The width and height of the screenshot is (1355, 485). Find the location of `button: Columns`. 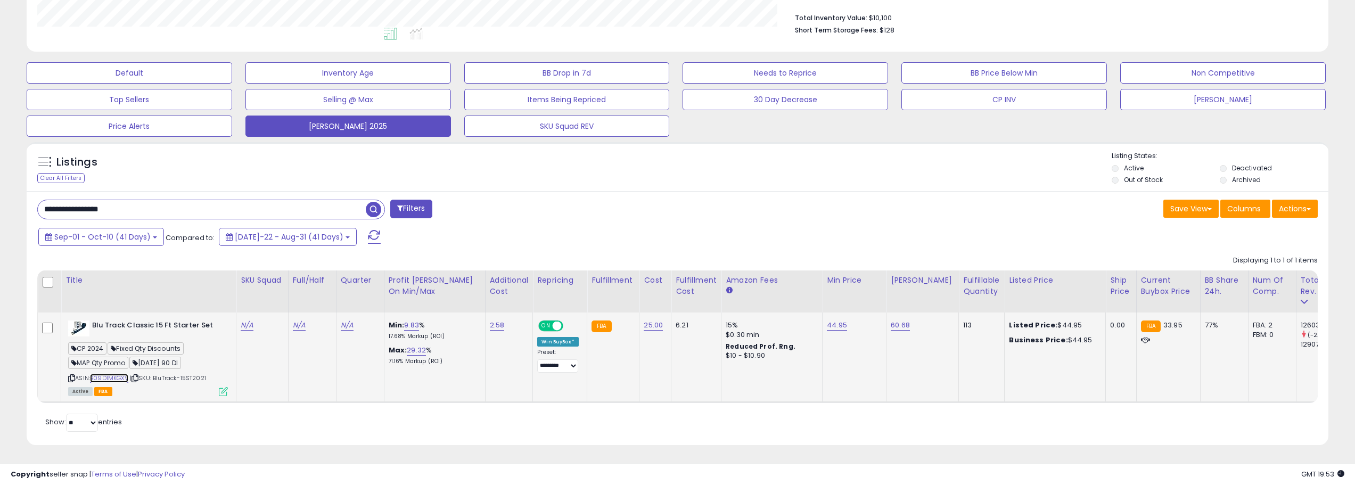

button: Columns is located at coordinates (1245, 209).